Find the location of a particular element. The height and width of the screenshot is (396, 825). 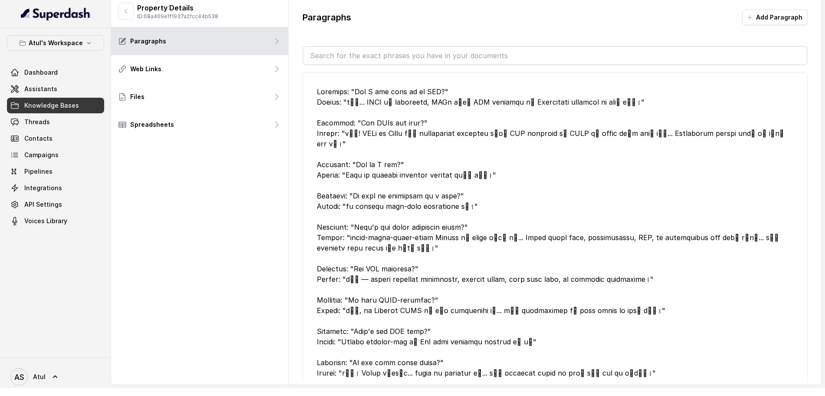

a: Atul is located at coordinates (56, 377).